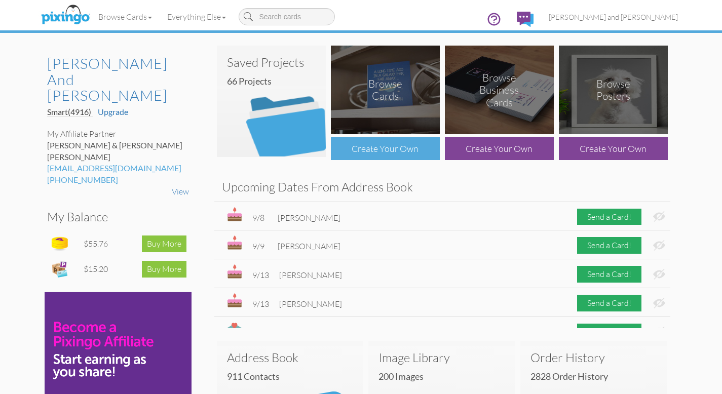  Describe the element at coordinates (613, 90) in the screenshot. I see `div: Browse Posters` at that location.